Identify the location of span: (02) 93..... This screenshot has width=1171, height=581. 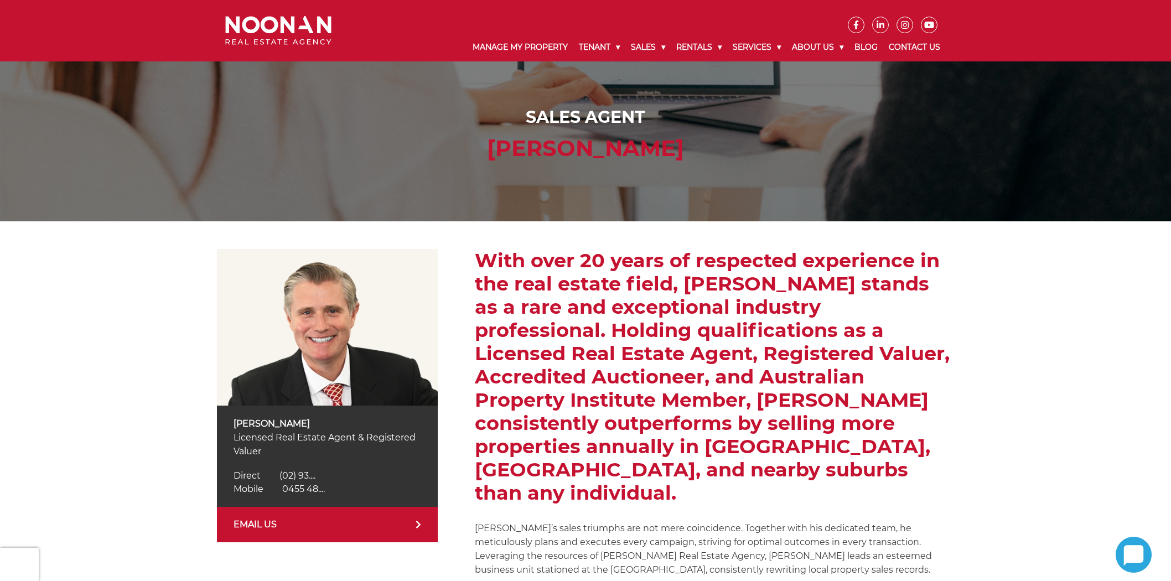
(297, 475).